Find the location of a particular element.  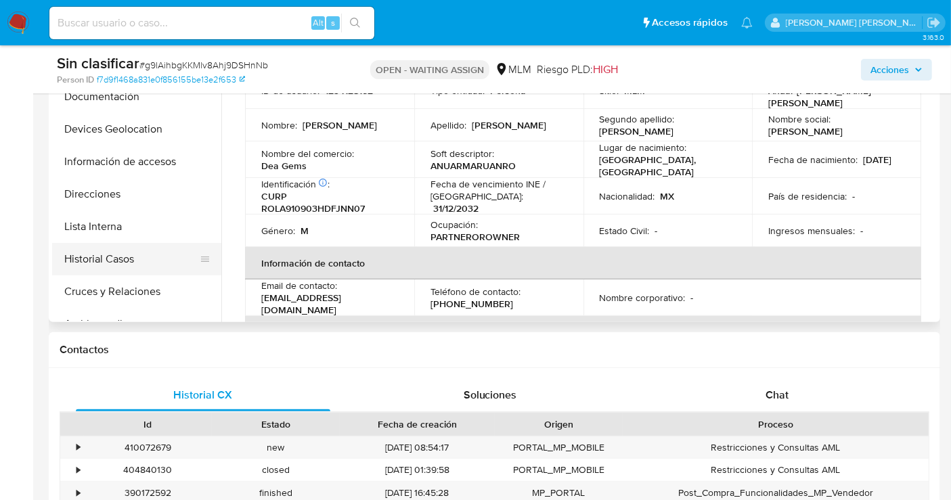

p: Nombre social : is located at coordinates (799, 119).